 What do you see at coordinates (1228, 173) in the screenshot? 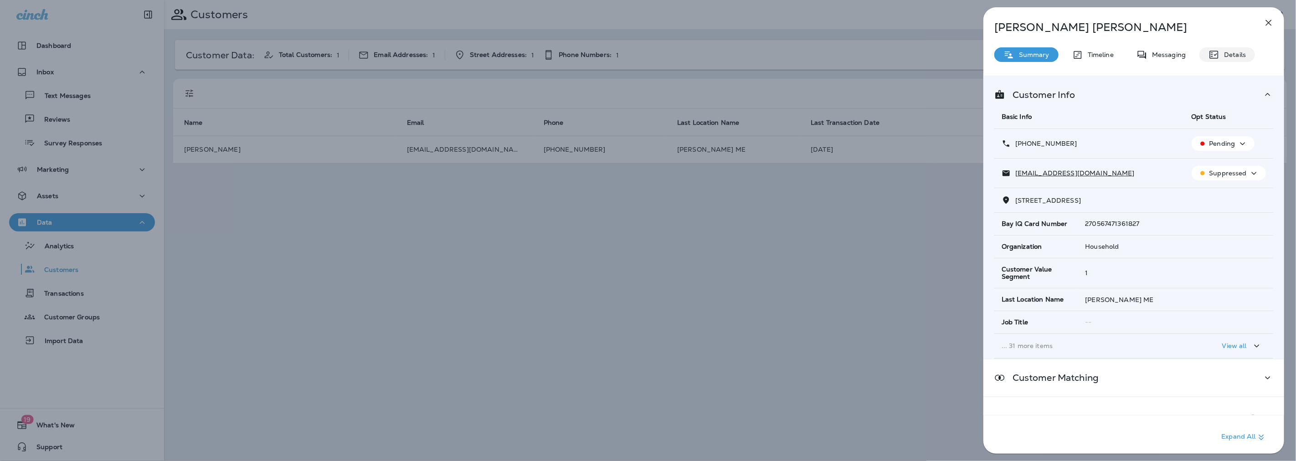
I see `p: Suppressed` at bounding box center [1228, 173].